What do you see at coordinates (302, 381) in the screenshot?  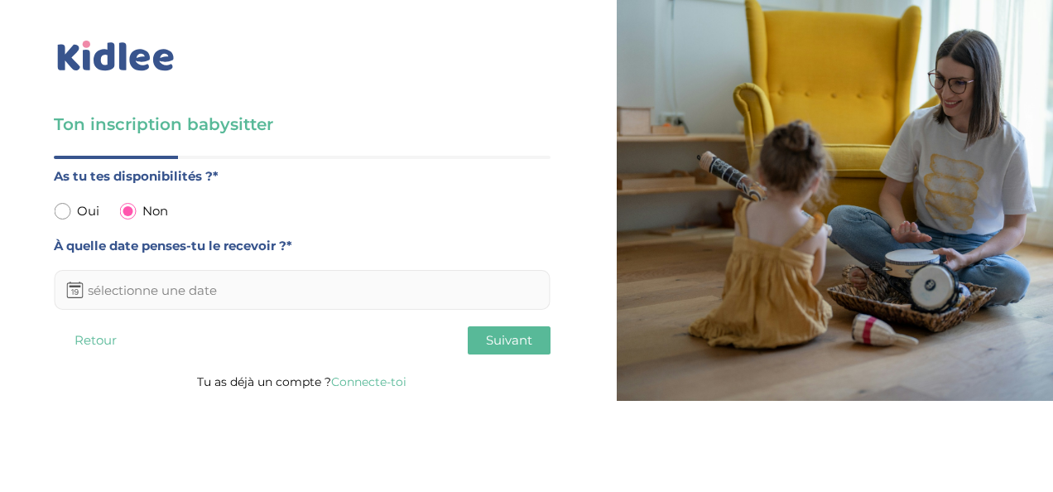 I see `p: Tu as déjà un compte ?` at bounding box center [302, 381].